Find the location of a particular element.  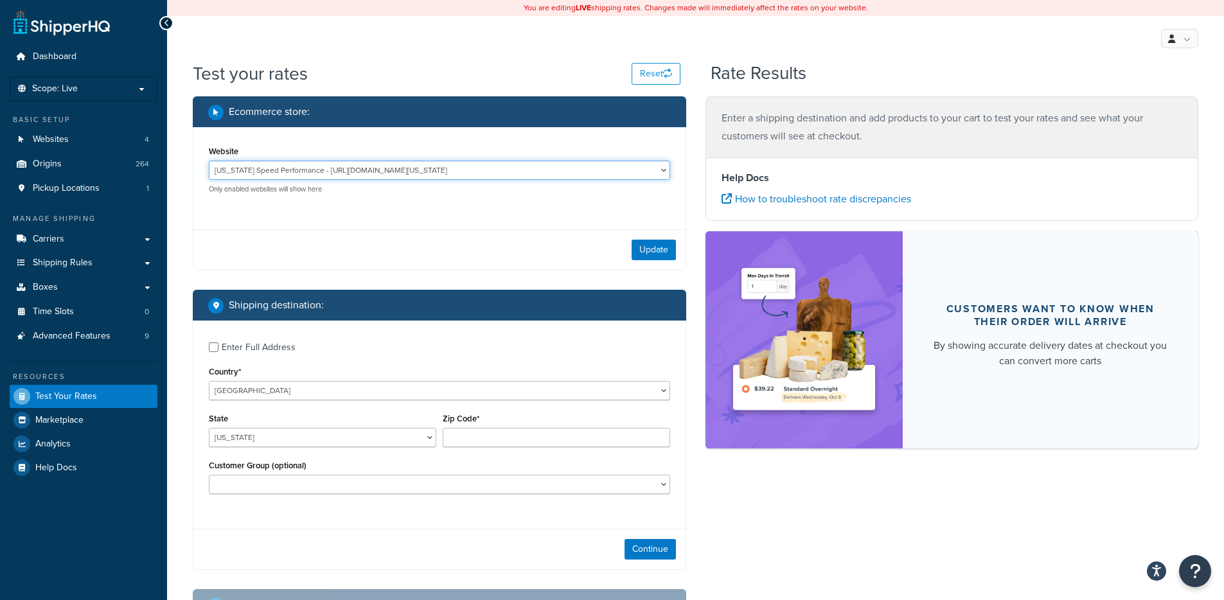

li: Advanced Features is located at coordinates (84, 336).